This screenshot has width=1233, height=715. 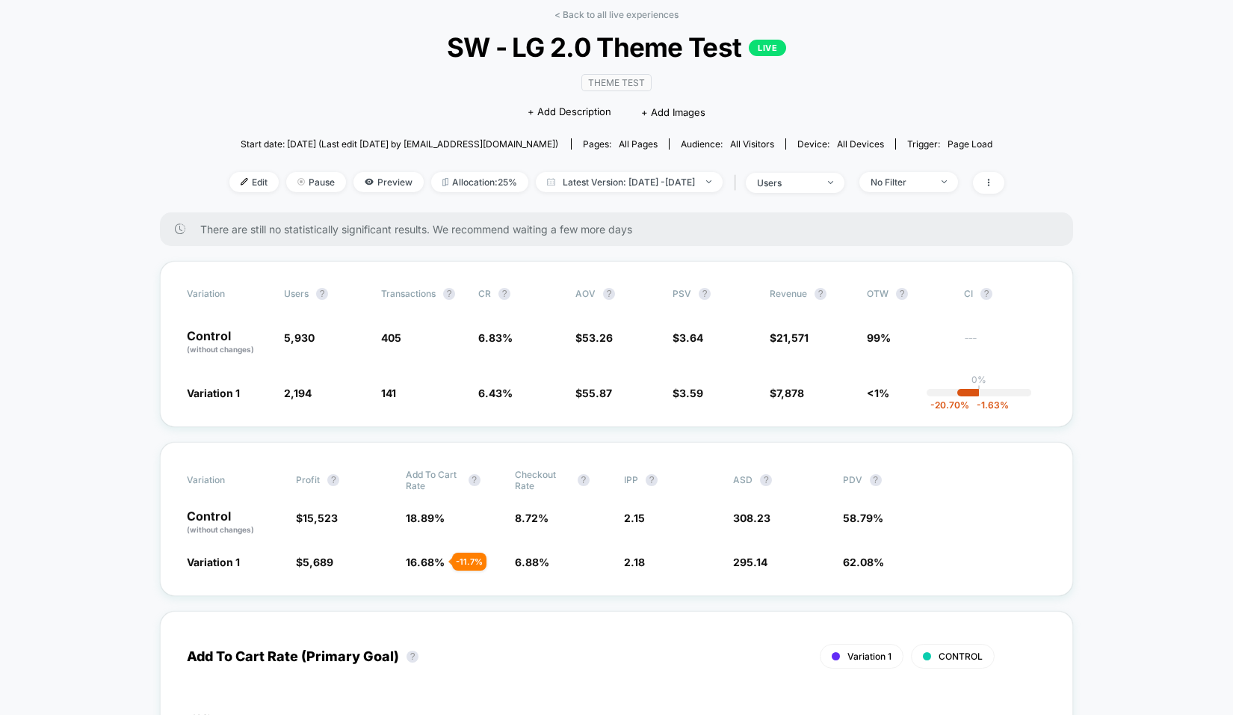 I want to click on p: LIVE, so click(x=768, y=48).